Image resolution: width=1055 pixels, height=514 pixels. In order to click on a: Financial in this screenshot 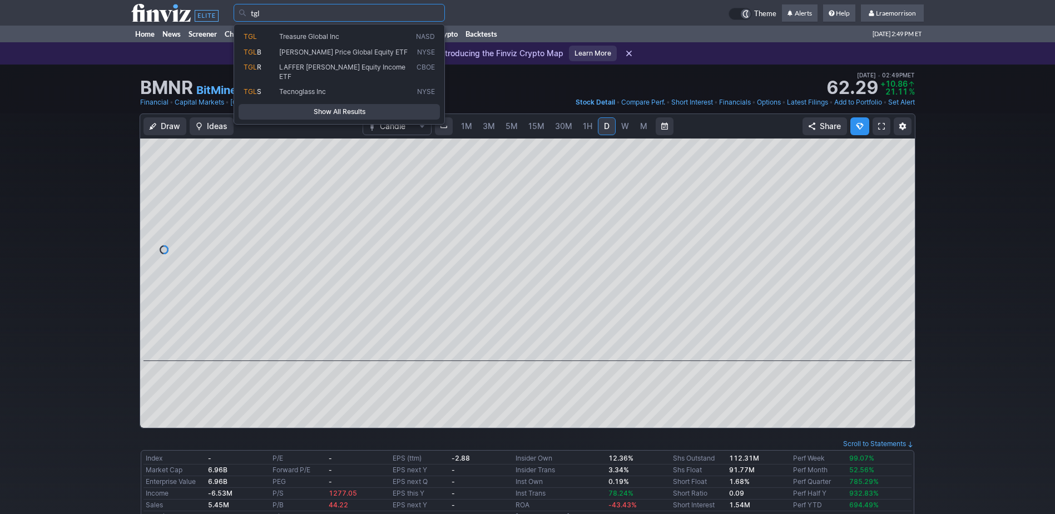, I will do `click(154, 102)`.